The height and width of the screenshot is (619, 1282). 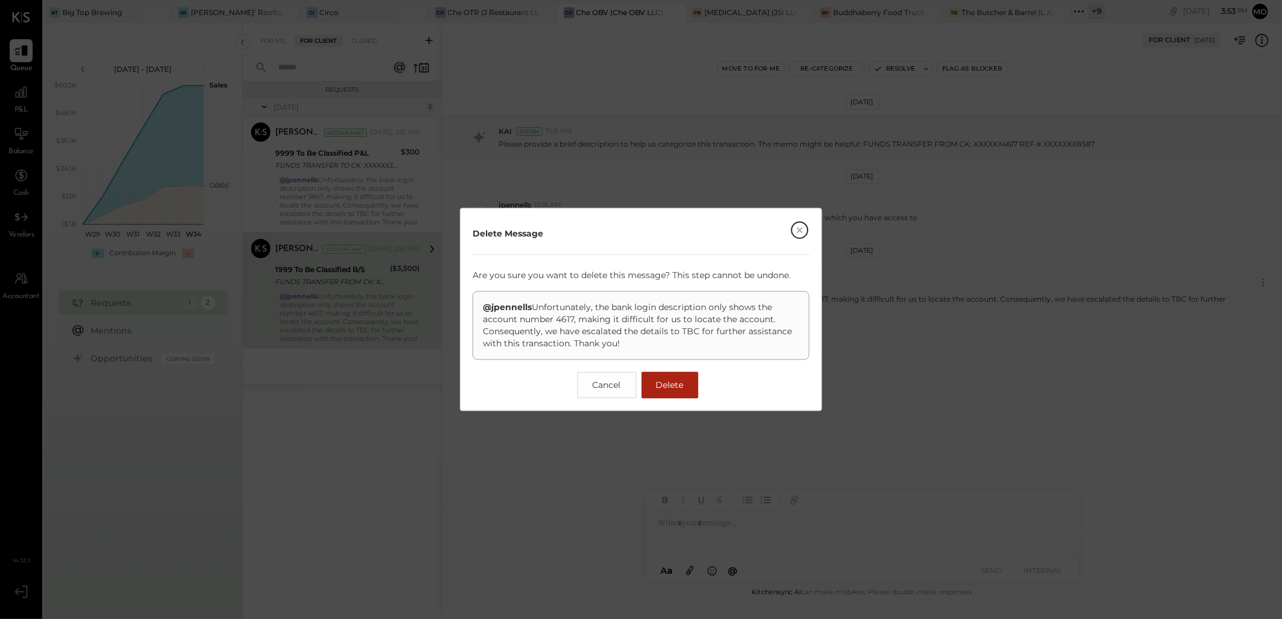 What do you see at coordinates (606, 386) in the screenshot?
I see `span: Cancel` at bounding box center [606, 386].